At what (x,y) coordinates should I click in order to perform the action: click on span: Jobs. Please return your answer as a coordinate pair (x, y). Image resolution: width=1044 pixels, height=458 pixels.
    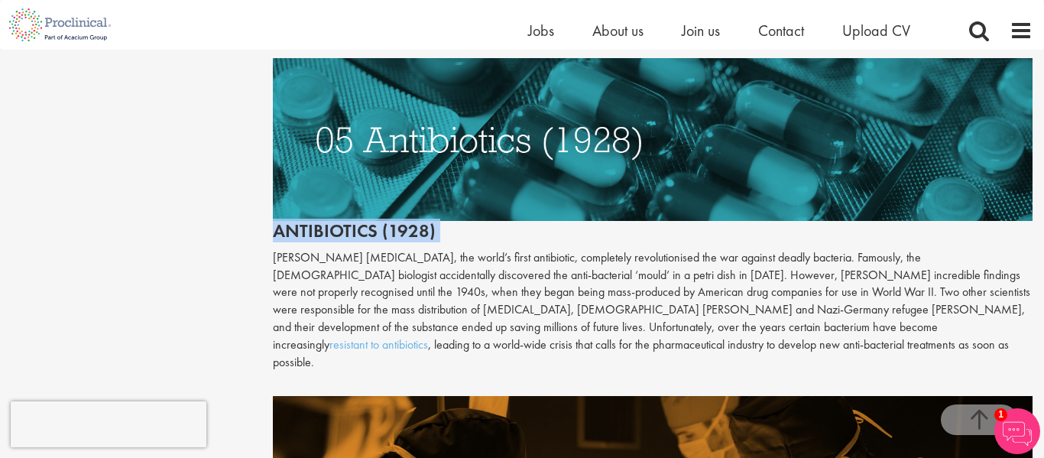
    Looking at the image, I should click on (541, 31).